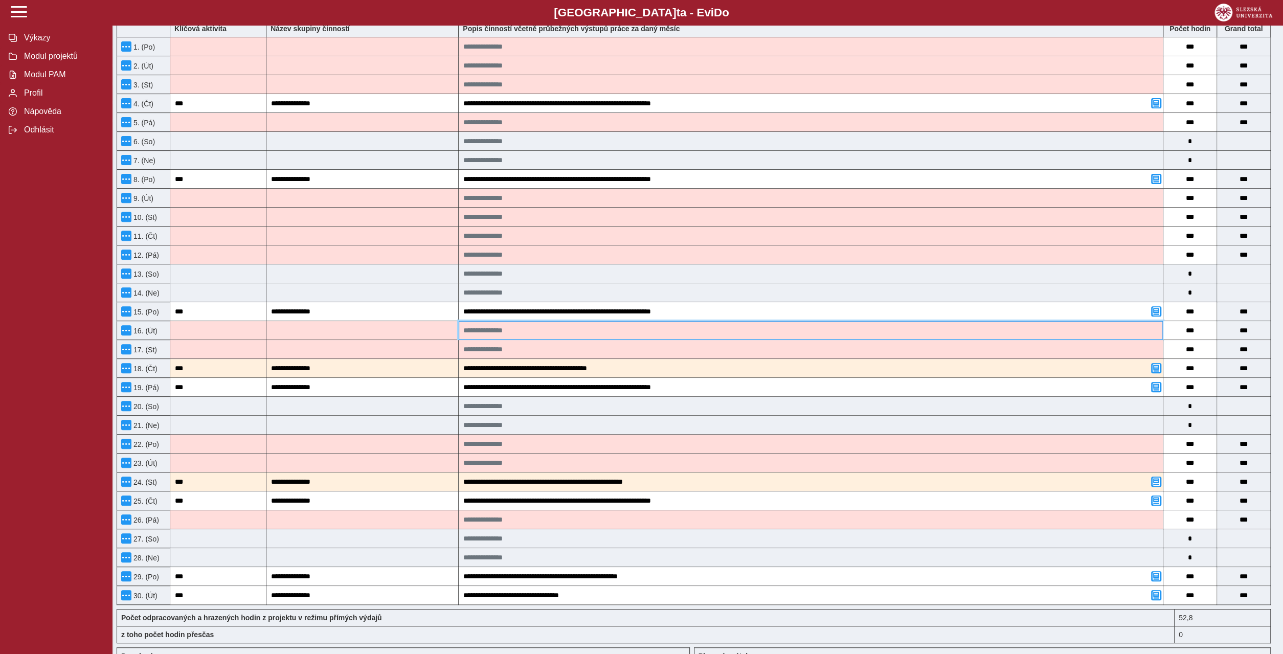 The image size is (1283, 654). What do you see at coordinates (142, 85) in the screenshot?
I see `span: 3. (St)` at bounding box center [142, 85].